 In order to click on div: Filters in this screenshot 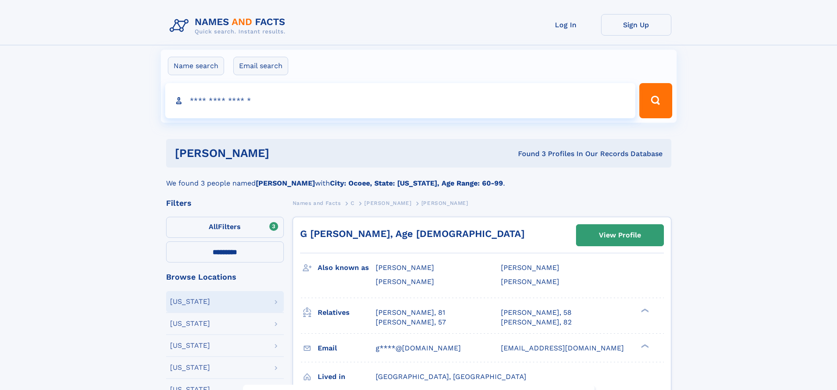, I will do `click(225, 203)`.